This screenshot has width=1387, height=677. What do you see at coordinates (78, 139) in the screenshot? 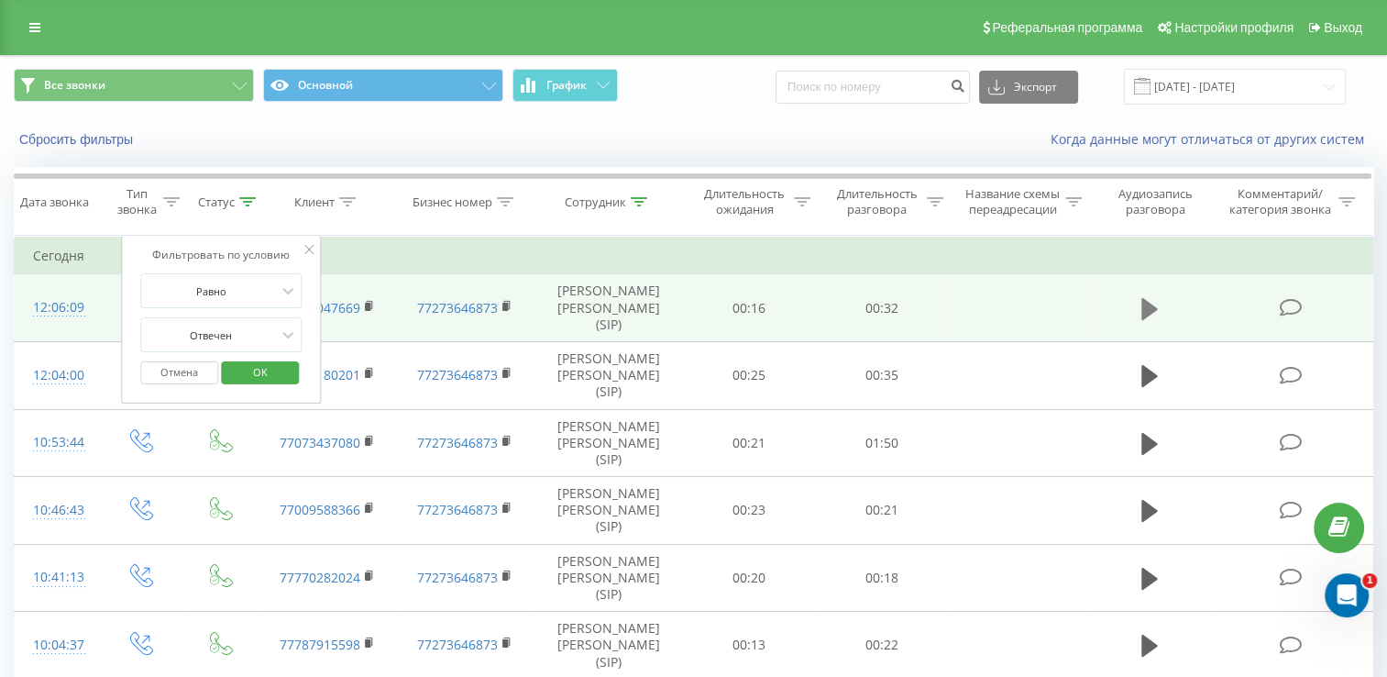
I see `button: Сбросить фильтры` at bounding box center [78, 139].